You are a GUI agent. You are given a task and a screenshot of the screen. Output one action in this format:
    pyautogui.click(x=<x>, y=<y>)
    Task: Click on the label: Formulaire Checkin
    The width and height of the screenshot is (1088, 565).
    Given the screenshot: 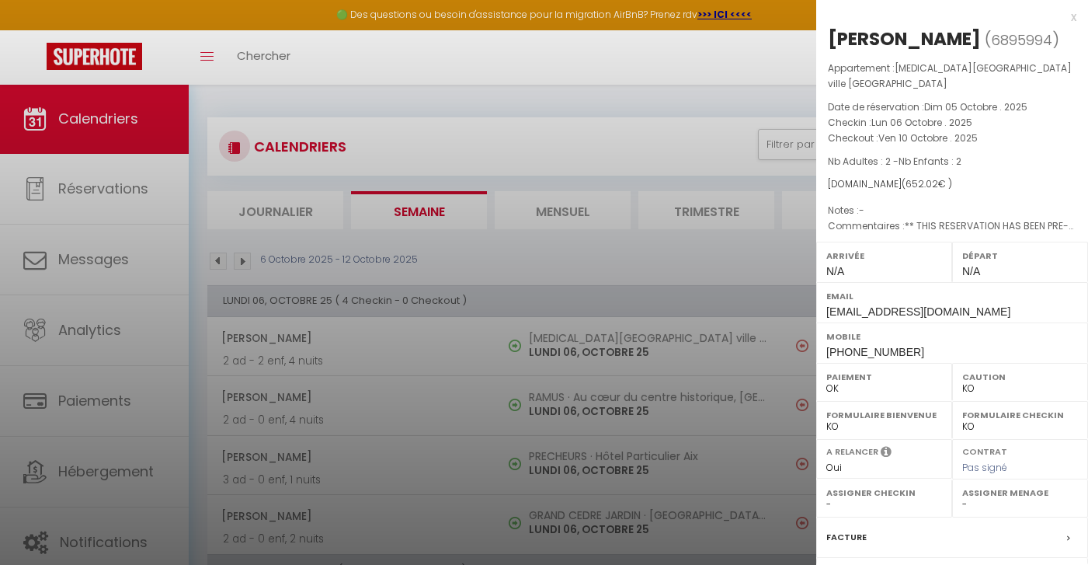 What is the action you would take?
    pyautogui.click(x=1020, y=415)
    